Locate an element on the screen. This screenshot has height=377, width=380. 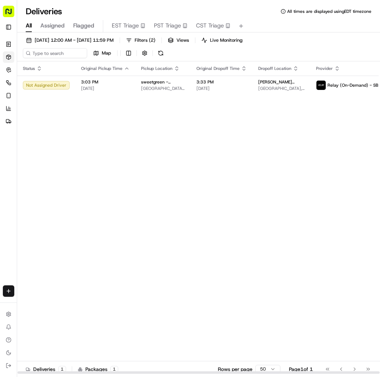
button: Filters(2) is located at coordinates (141, 40).